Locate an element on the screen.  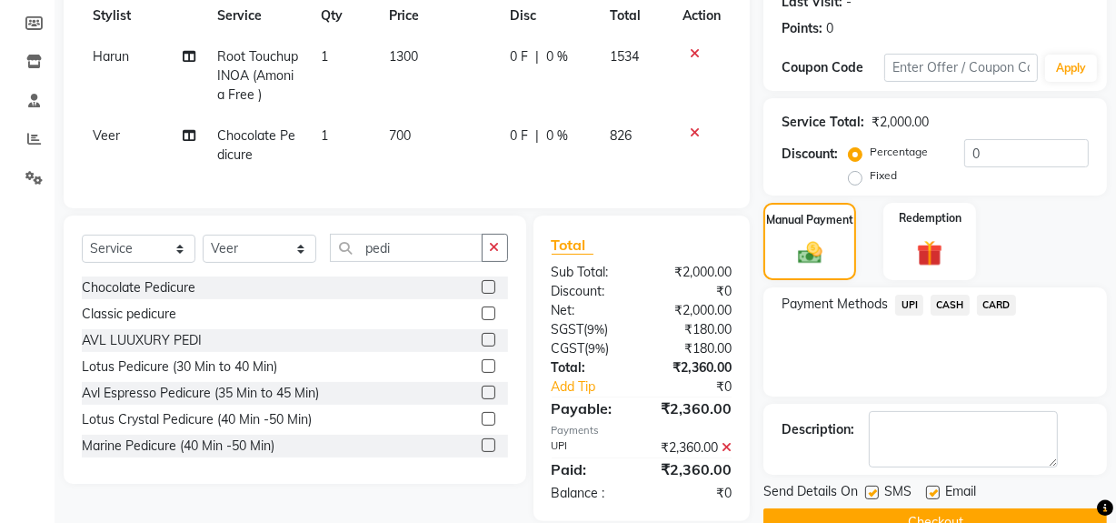
input: Search or Scan is located at coordinates (406, 247).